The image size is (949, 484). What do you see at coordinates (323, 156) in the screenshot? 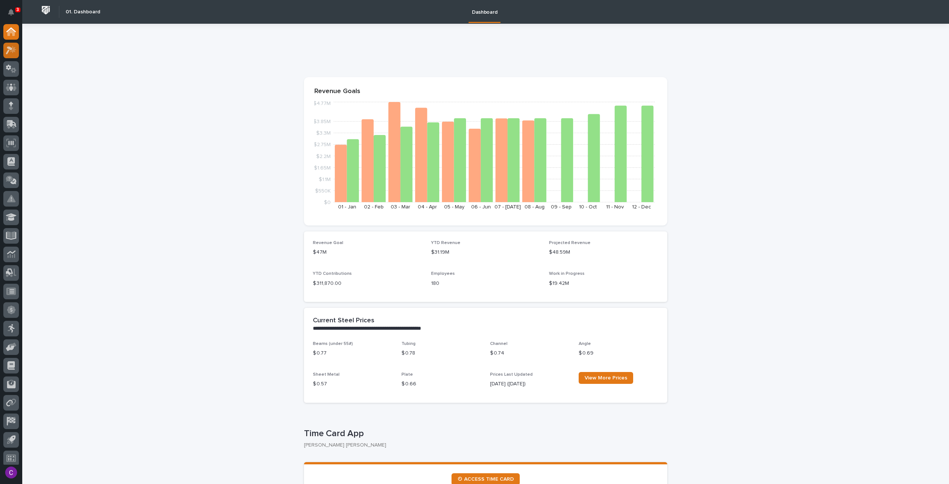
I see `tspan: $2.2M` at bounding box center [323, 156].